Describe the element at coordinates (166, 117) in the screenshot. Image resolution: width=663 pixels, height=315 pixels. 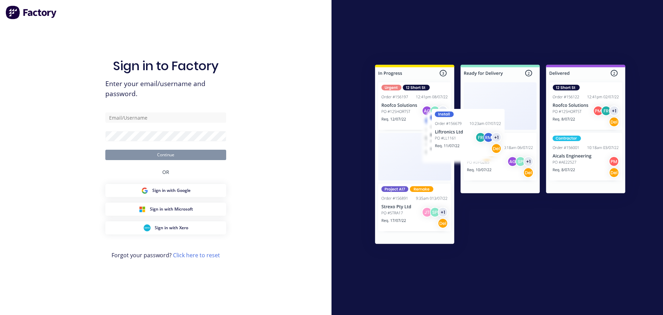
I see `input: Email/Username` at that location.